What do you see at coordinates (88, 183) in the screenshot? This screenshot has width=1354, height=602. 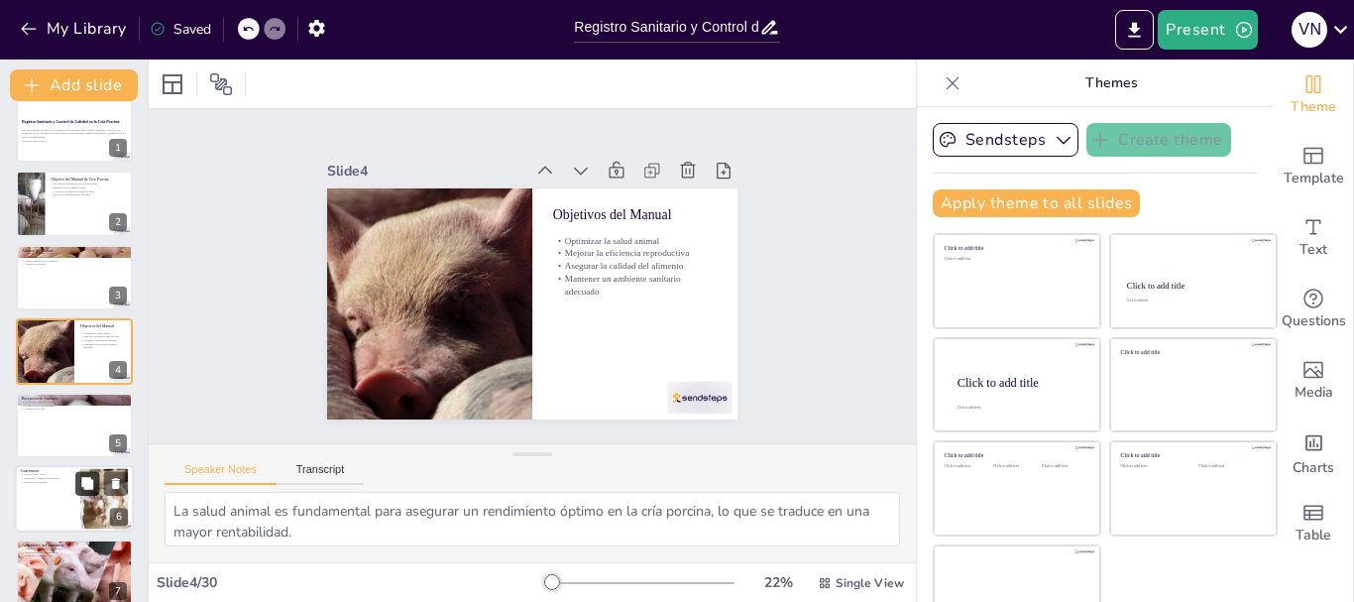 I see `p: Establecer procedimientos estandarizados` at bounding box center [88, 183].